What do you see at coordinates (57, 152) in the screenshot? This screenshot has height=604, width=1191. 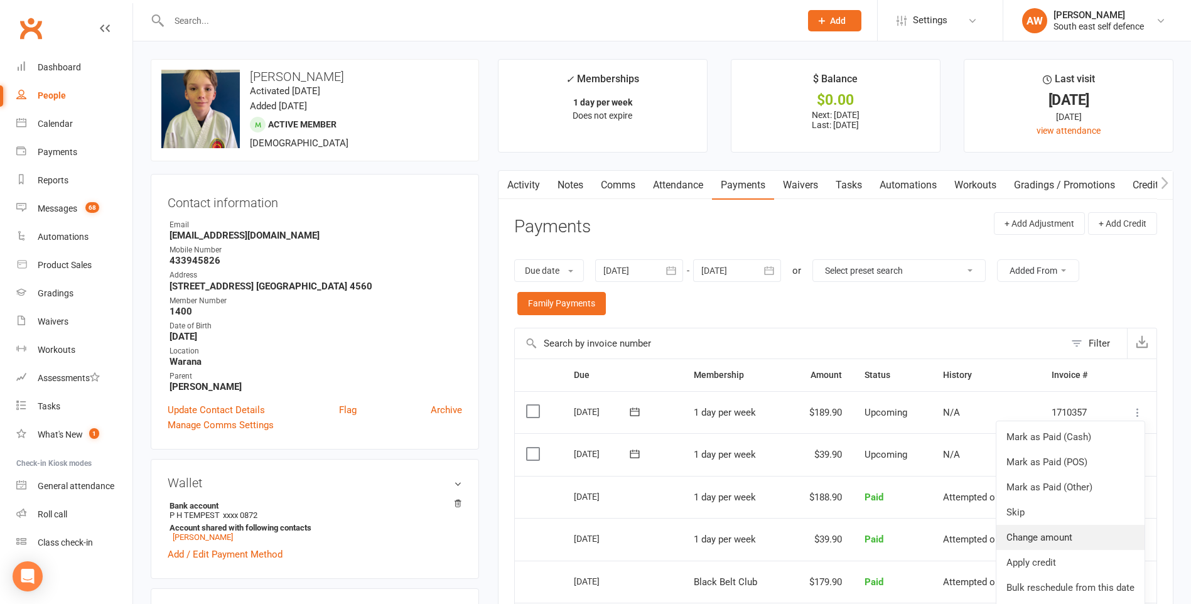 I see `div: Payments` at bounding box center [57, 152].